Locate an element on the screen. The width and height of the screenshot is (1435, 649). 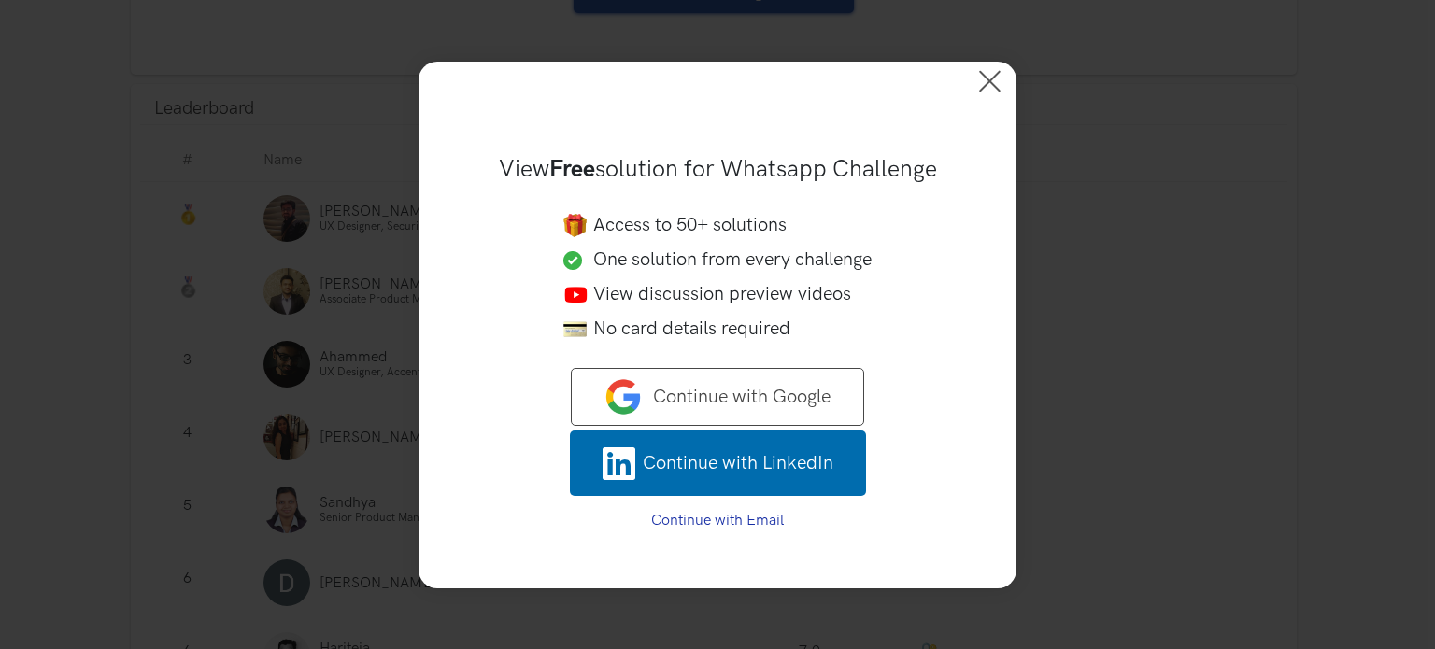
a: Continue with Email is located at coordinates (717, 521).